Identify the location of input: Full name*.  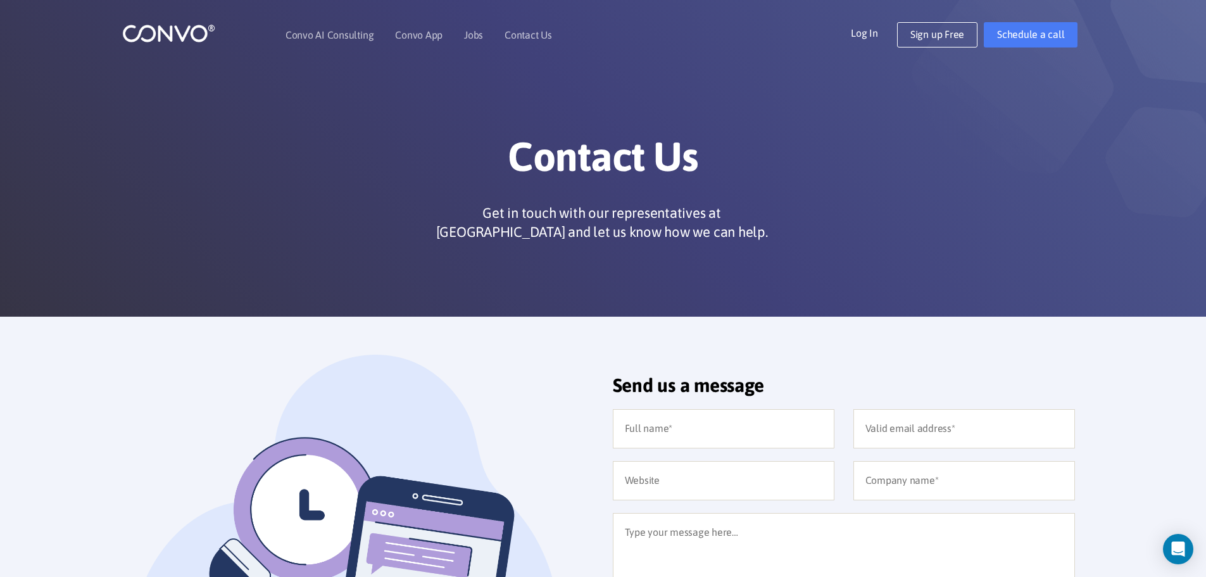
(723, 428).